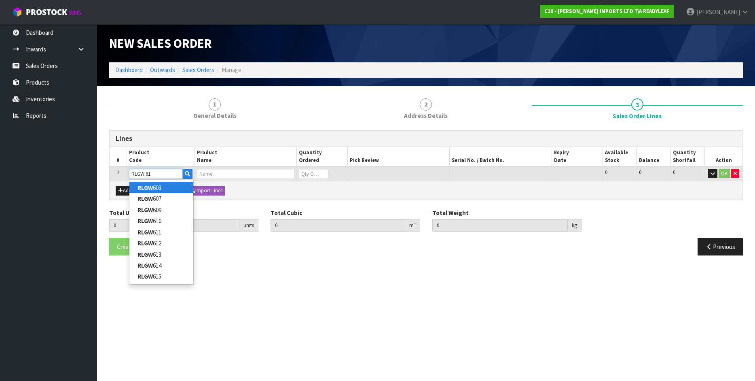 This screenshot has height=381, width=755. Describe the element at coordinates (130, 191) in the screenshot. I see `button: Add Line` at that location.